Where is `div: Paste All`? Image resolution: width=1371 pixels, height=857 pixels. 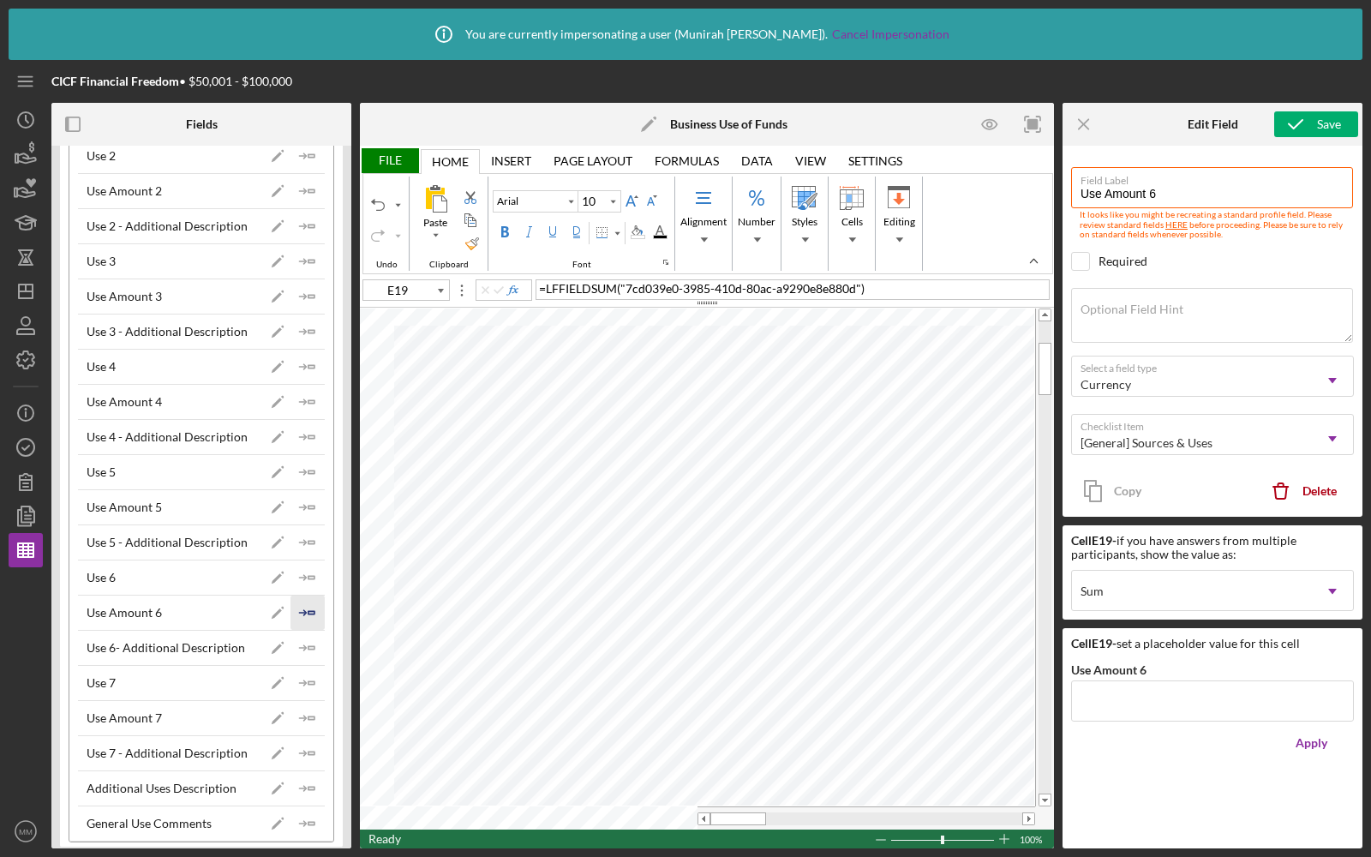
div: Paste All is located at coordinates (435, 215).